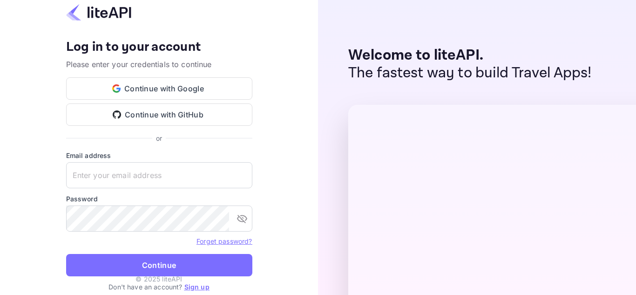 This screenshot has height=295, width=636. I want to click on label: Email address, so click(159, 155).